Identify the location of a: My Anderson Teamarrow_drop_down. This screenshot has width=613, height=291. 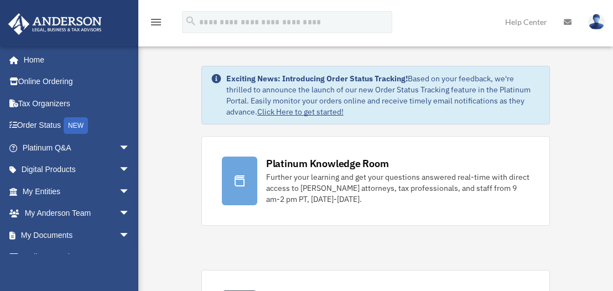
(77, 214).